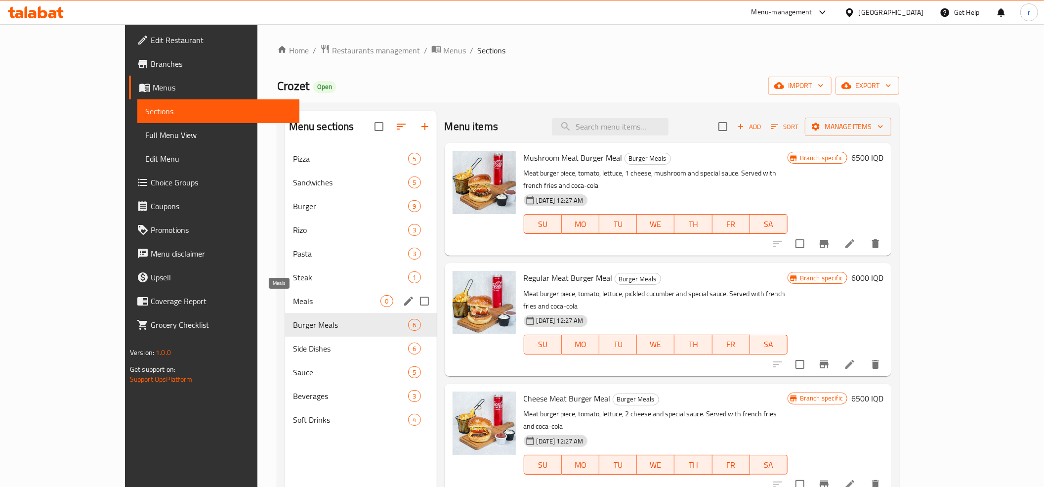  Describe the element at coordinates (824, 364) in the screenshot. I see `button: Branch-specific-item` at that location.